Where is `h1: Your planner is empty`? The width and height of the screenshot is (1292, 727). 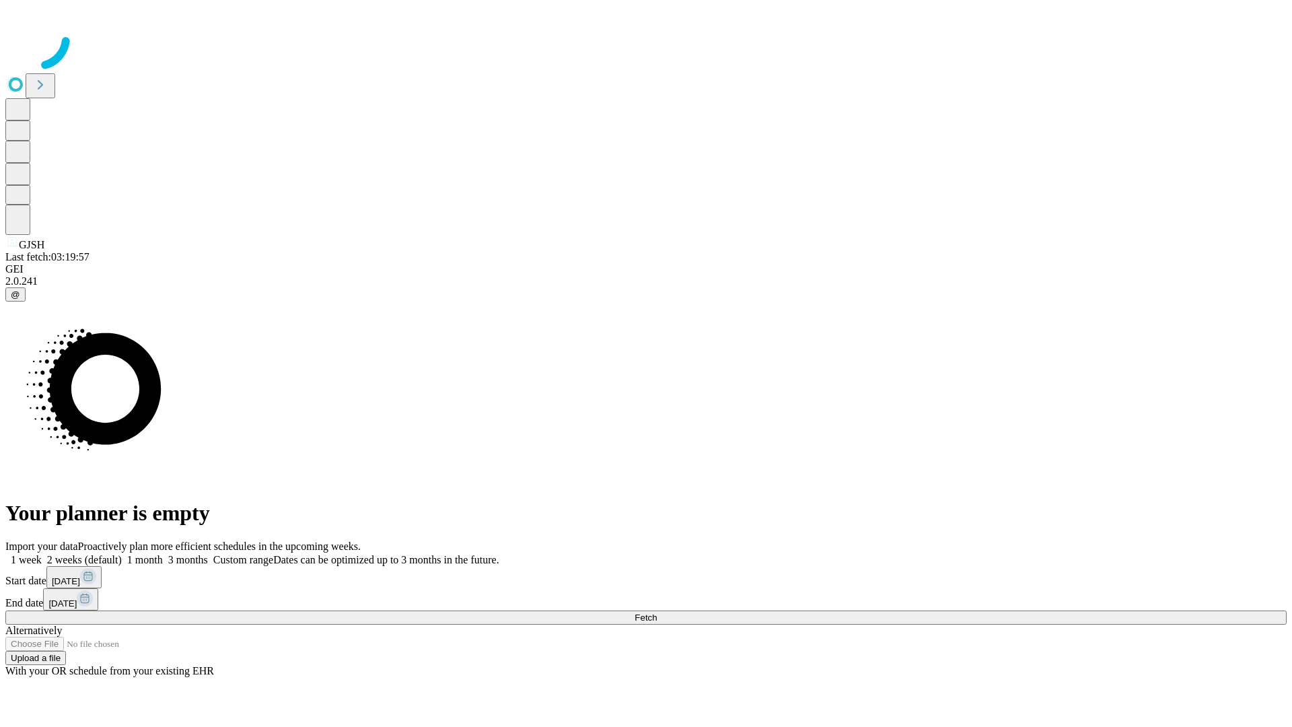 h1: Your planner is empty is located at coordinates (646, 513).